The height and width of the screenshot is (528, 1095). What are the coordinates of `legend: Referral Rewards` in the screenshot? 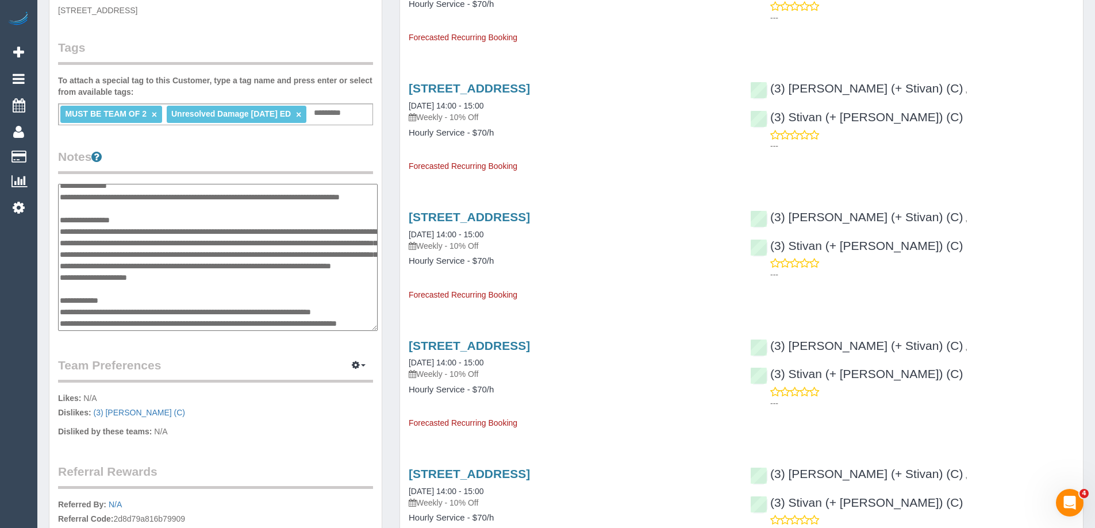 It's located at (216, 476).